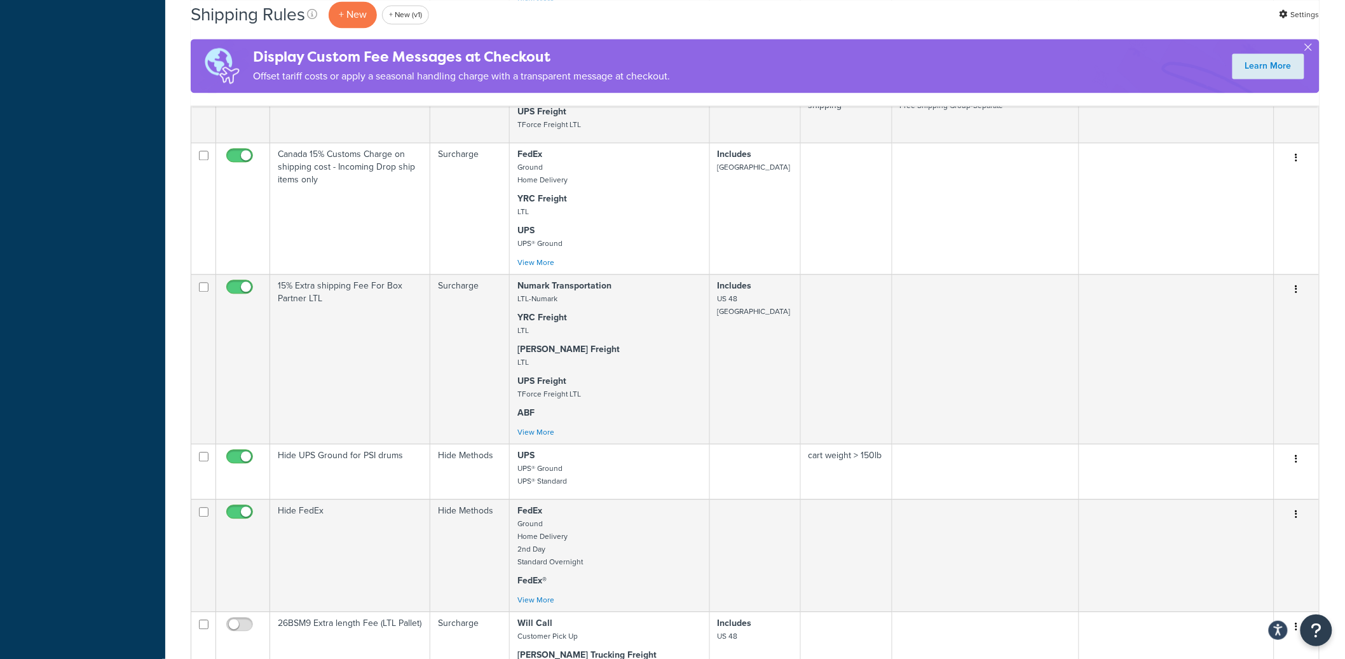 The height and width of the screenshot is (659, 1345). I want to click on img: duties-banner-06bc72dcb5fe05cb3f9472aba00be2ae8eb53ab6f0d8bb03d382ba314ac3c341.png, so click(222, 65).